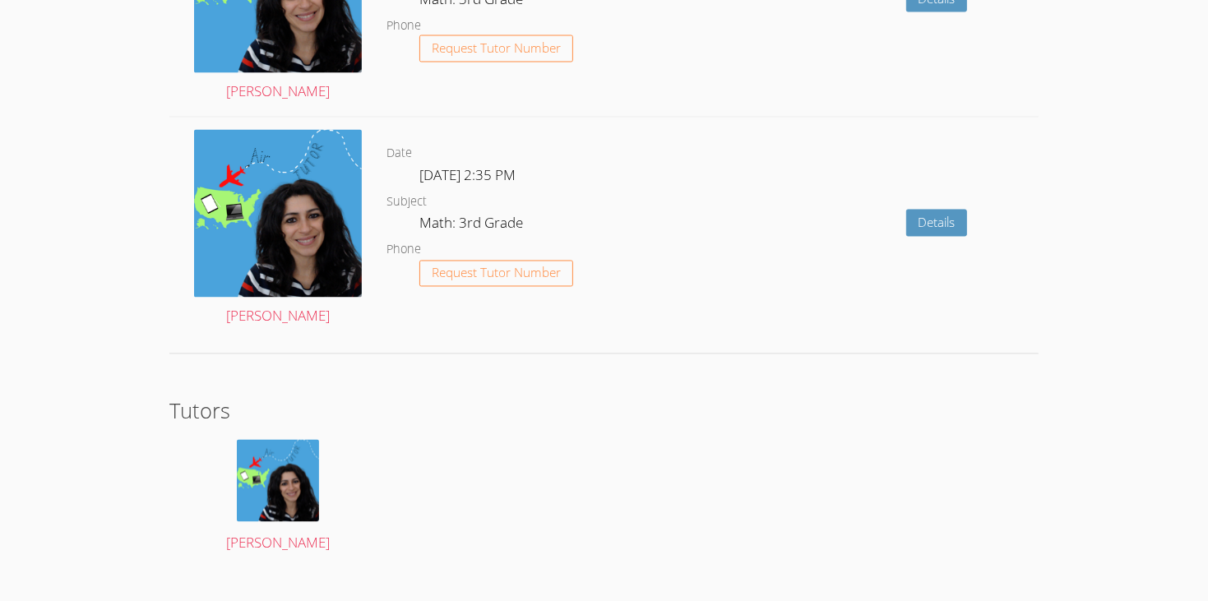 The image size is (1208, 601). What do you see at coordinates (406, 202) in the screenshot?
I see `dt: Subject` at bounding box center [406, 202].